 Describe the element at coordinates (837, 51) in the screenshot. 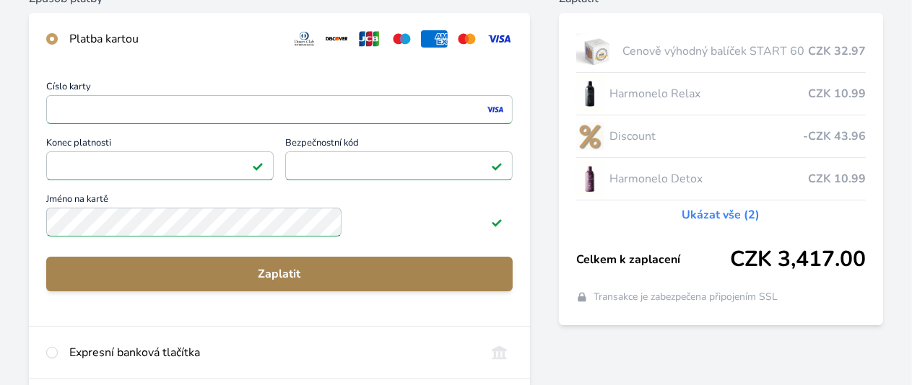

I see `span: CZK 32.97` at that location.